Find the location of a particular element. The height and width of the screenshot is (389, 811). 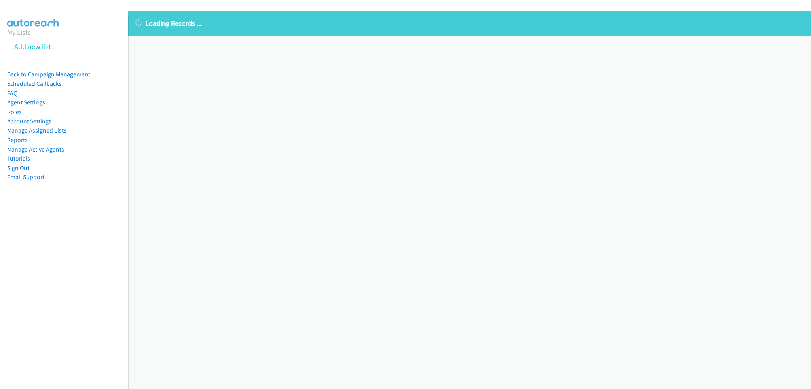

a: Manage Active Agents is located at coordinates (36, 149).